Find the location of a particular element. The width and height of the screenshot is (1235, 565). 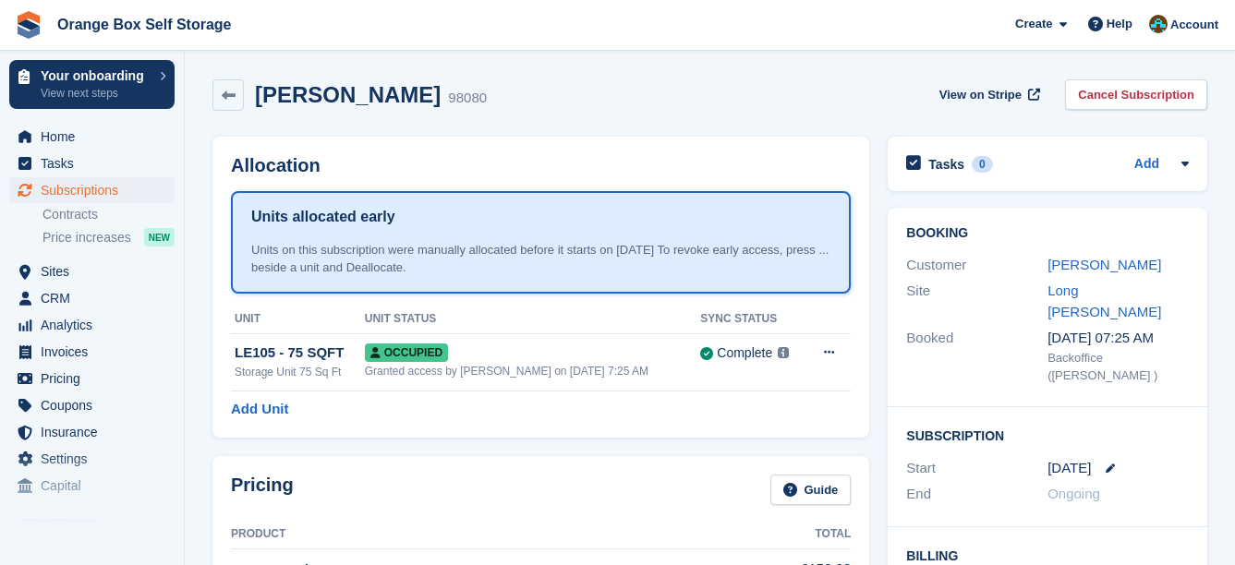

div: Start is located at coordinates (977, 468).